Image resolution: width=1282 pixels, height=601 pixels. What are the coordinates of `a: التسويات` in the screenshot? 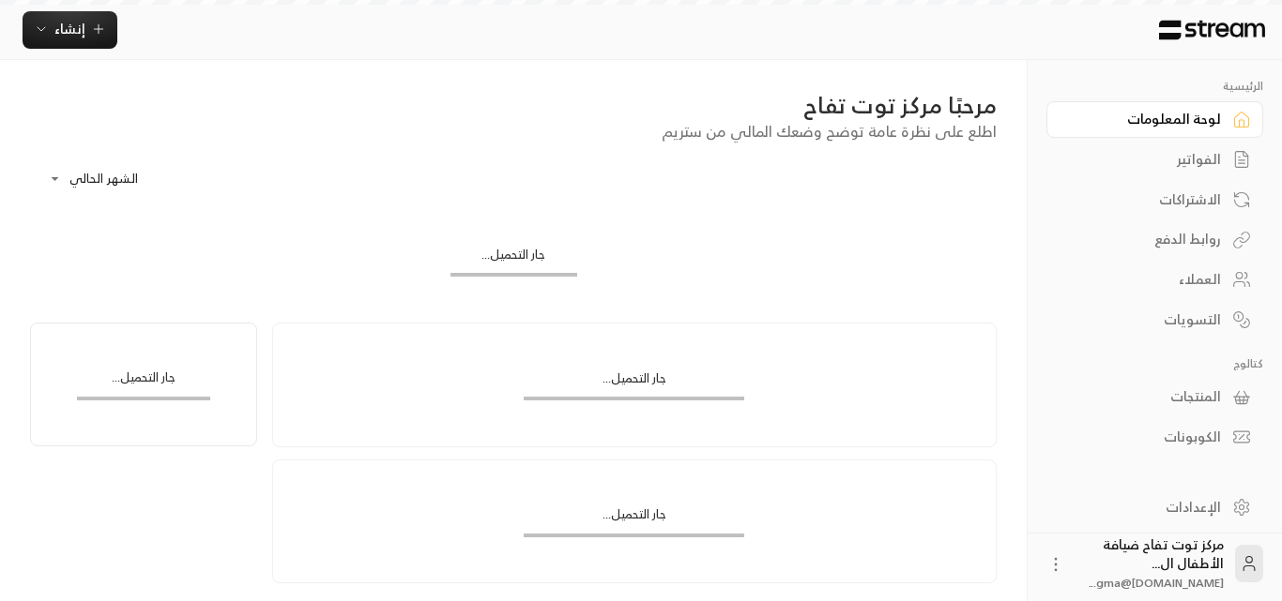 It's located at (1154, 319).